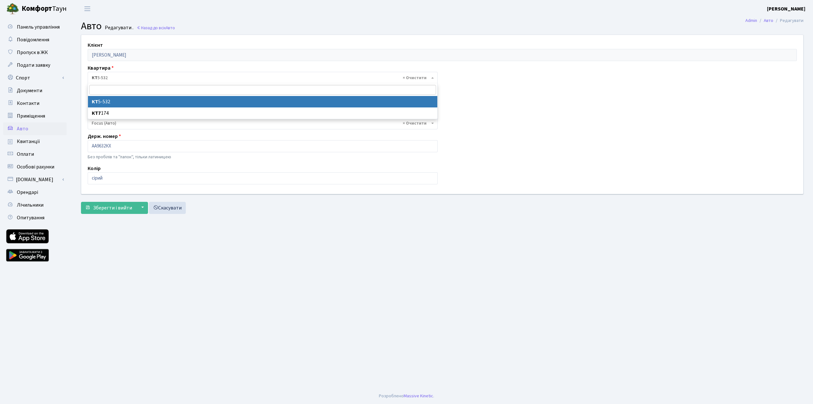  What do you see at coordinates (87, 9) in the screenshot?
I see `button: Переключити навігацію` at bounding box center [87, 9].